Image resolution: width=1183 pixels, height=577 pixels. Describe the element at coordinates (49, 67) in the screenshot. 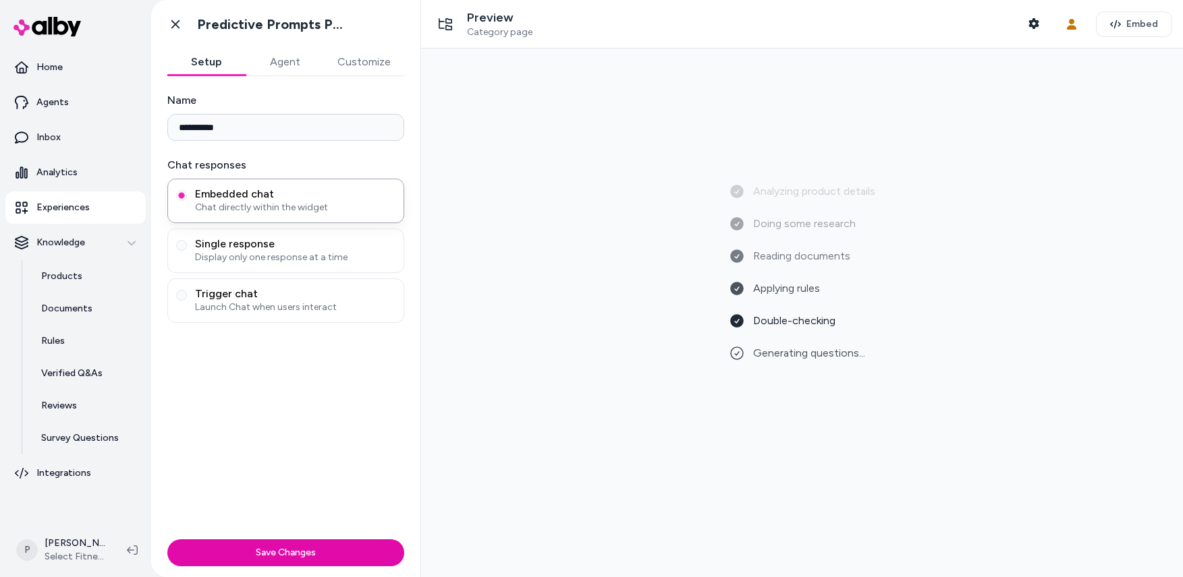

I see `p: Home` at that location.